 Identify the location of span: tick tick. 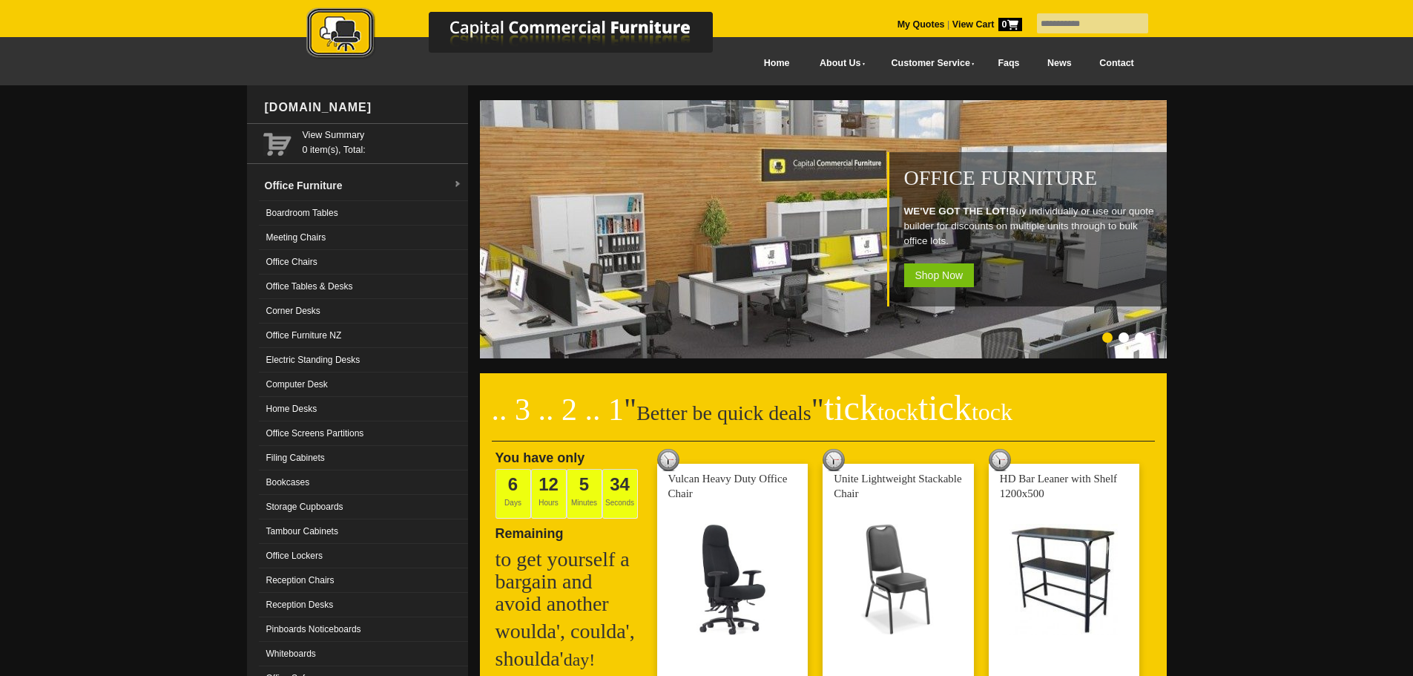
(918, 407).